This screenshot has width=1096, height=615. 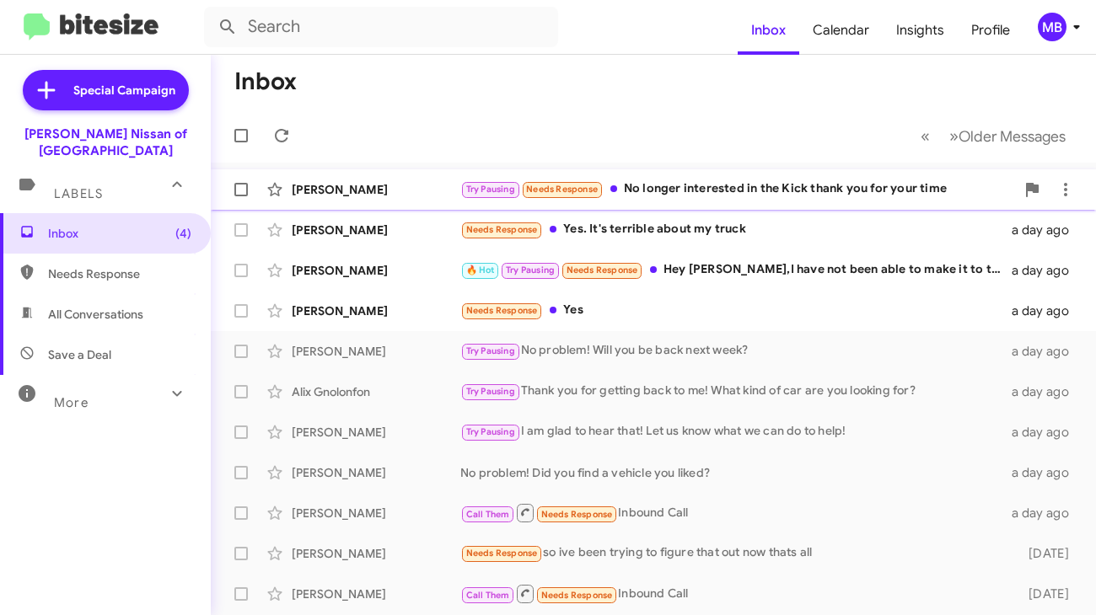 What do you see at coordinates (736, 432) in the screenshot?
I see `div: I am glad to hear that! Let us know what we can do to help!` at bounding box center [736, 432].